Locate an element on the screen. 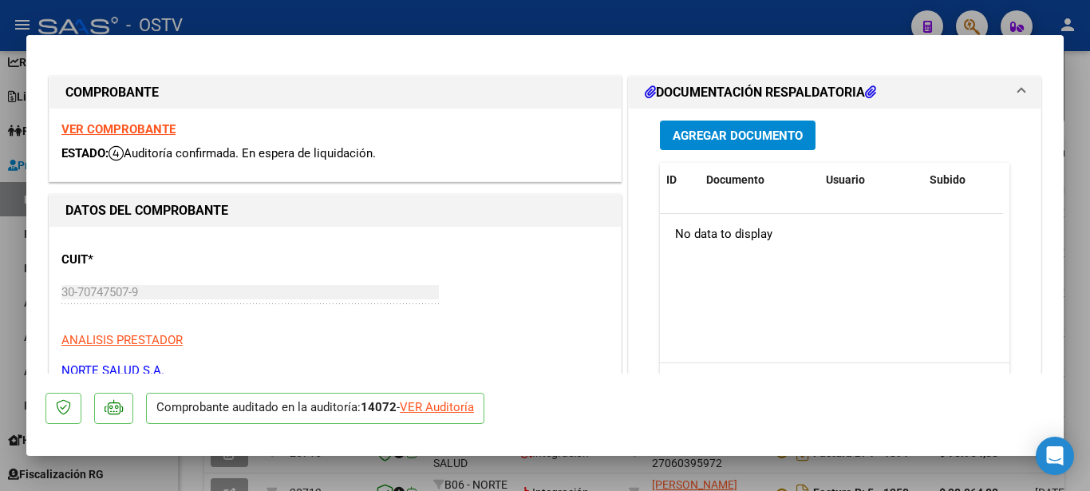  strong: DATOS DEL COMPROBANTE is located at coordinates (147, 210).